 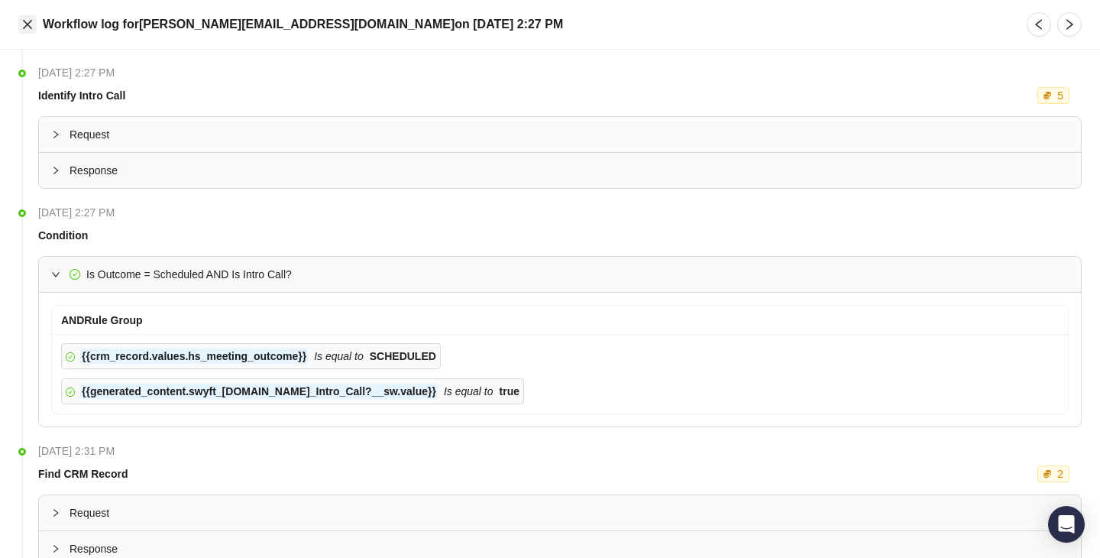 I want to click on span: AND Rule Group, so click(x=102, y=320).